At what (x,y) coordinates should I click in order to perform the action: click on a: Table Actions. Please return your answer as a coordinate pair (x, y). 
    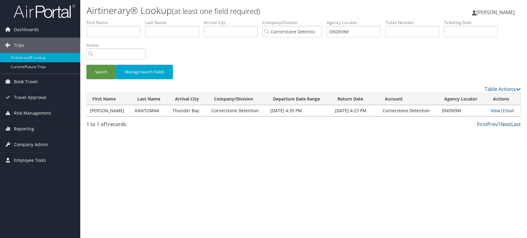
    Looking at the image, I should click on (503, 89).